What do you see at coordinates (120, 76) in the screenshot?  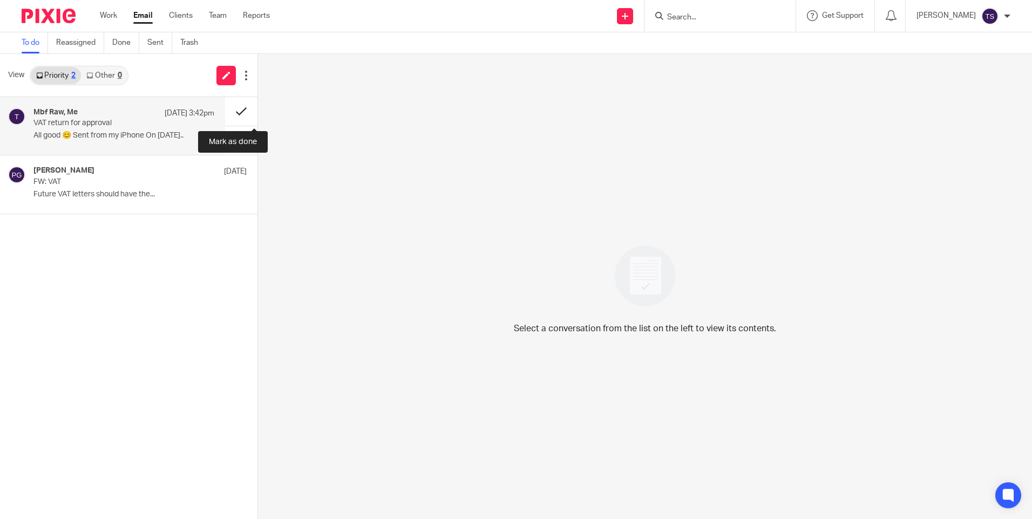 I see `div: 0` at bounding box center [120, 76].